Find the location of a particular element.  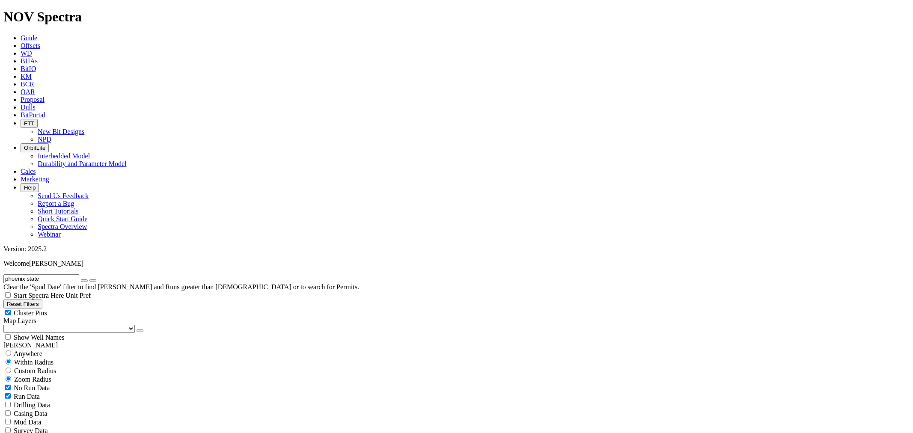

span: Cluster Pins is located at coordinates (30, 313).